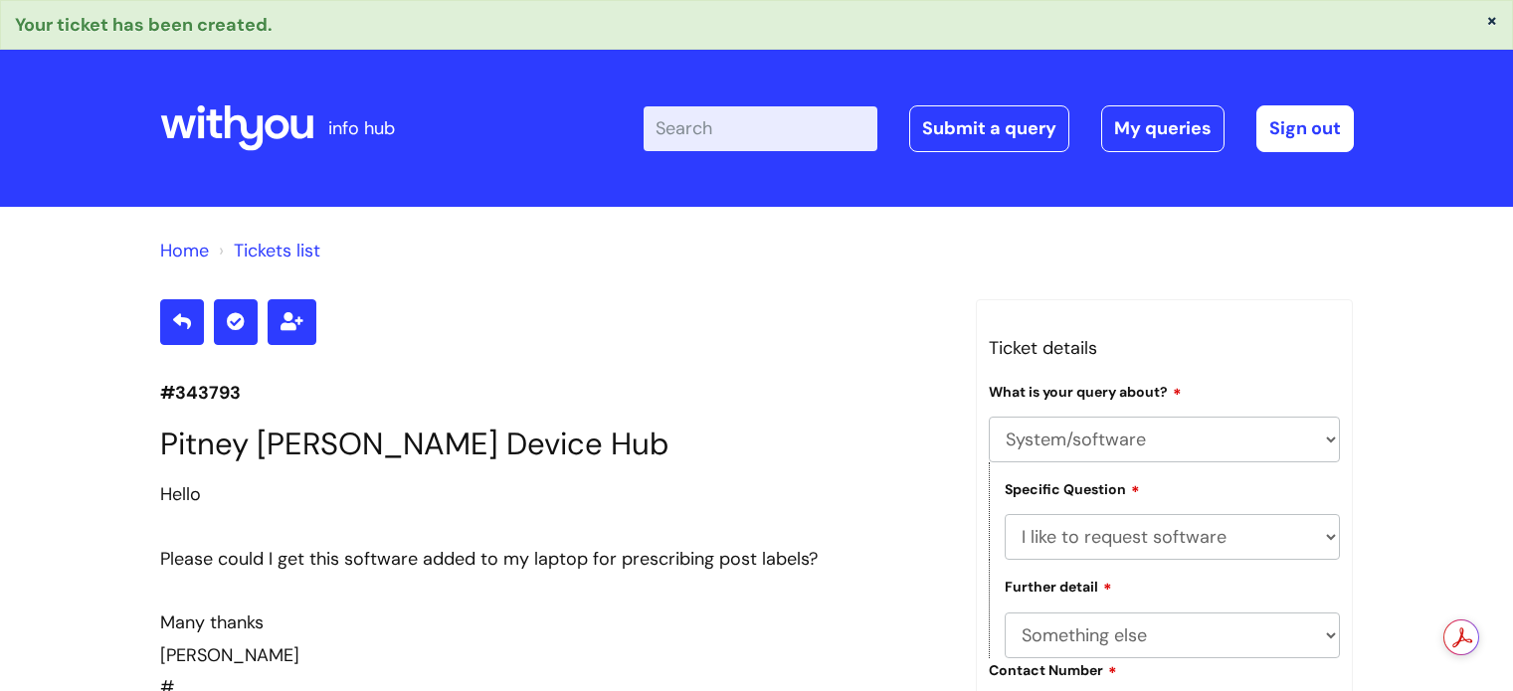 The height and width of the screenshot is (691, 1513). What do you see at coordinates (1085, 391) in the screenshot?
I see `label: What is your query about?` at bounding box center [1085, 391].